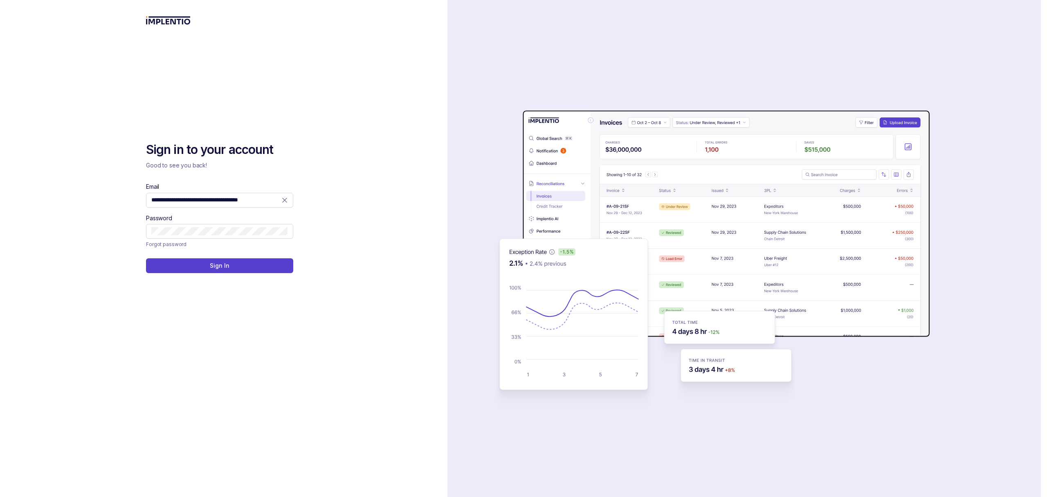  I want to click on img: signin-background.svg, so click(702, 248).